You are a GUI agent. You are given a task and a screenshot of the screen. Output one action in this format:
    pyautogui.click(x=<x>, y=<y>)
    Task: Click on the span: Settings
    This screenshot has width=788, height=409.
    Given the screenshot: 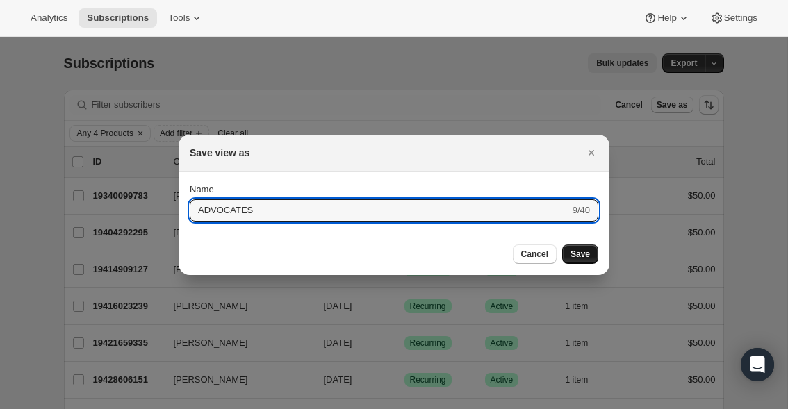 What is the action you would take?
    pyautogui.click(x=741, y=18)
    